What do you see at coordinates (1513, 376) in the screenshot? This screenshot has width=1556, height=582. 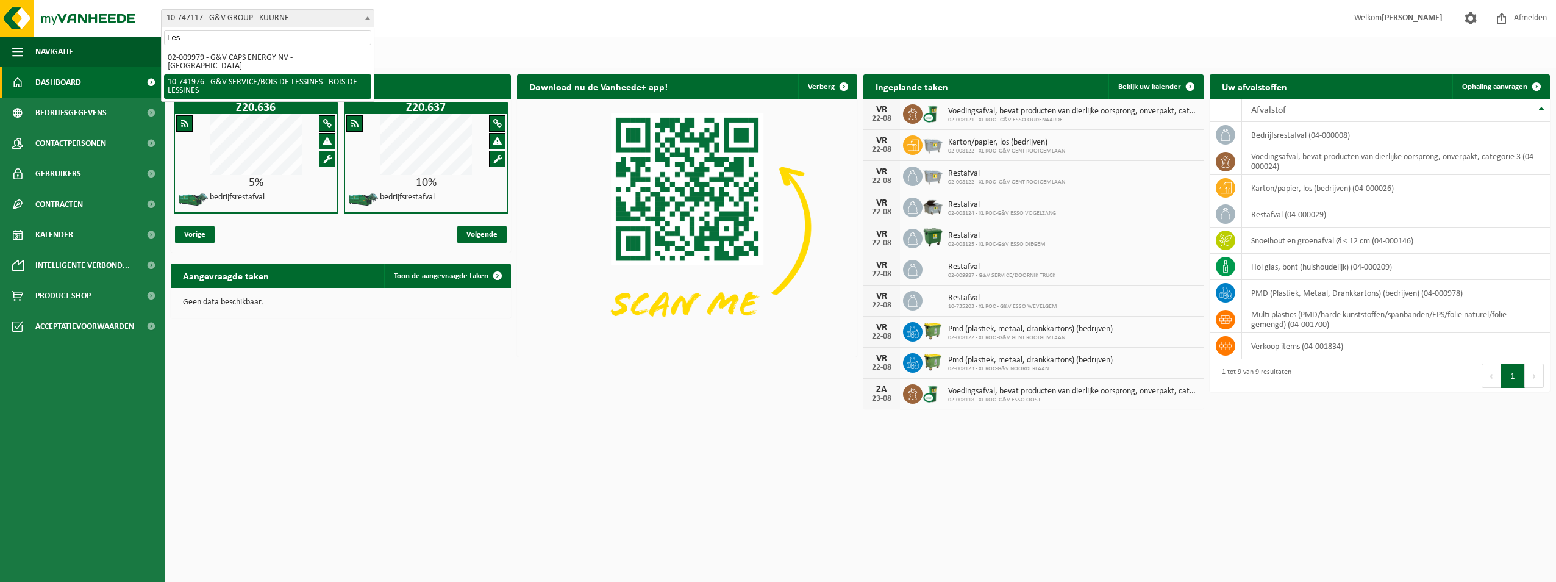 I see `button: 1` at bounding box center [1513, 376].